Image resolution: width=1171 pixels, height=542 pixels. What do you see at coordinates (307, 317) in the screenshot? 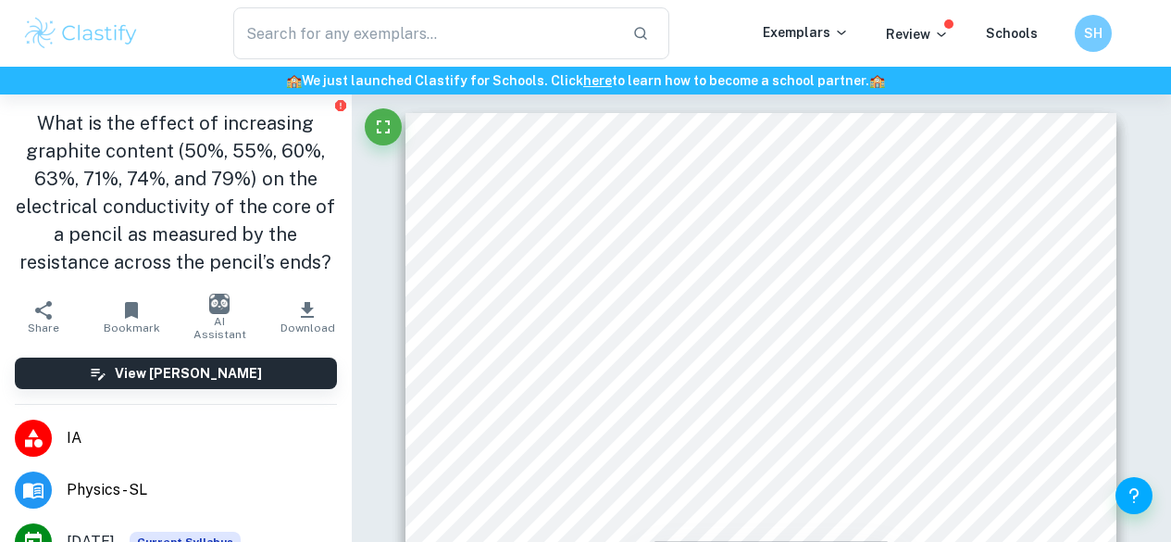
I see `button: Download` at bounding box center [307, 317].